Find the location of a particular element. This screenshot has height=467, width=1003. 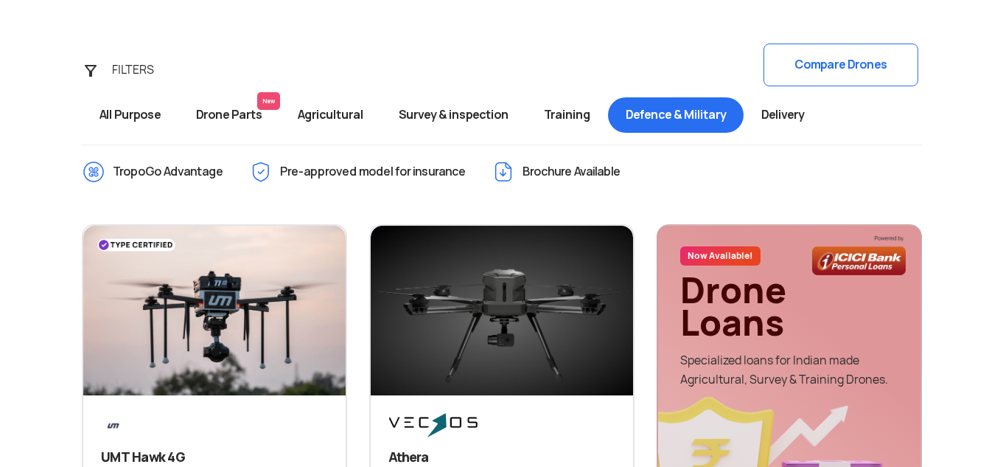

span: Survey & inspection is located at coordinates (453, 115).